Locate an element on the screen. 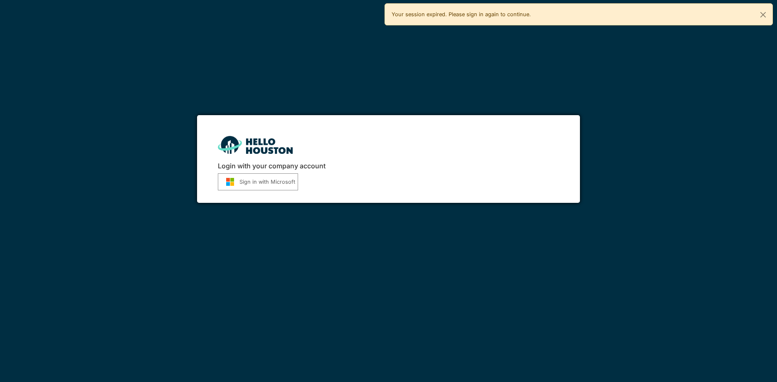 The image size is (777, 382). div: Your session expired. Please sign in again to continue. is located at coordinates (579, 14).